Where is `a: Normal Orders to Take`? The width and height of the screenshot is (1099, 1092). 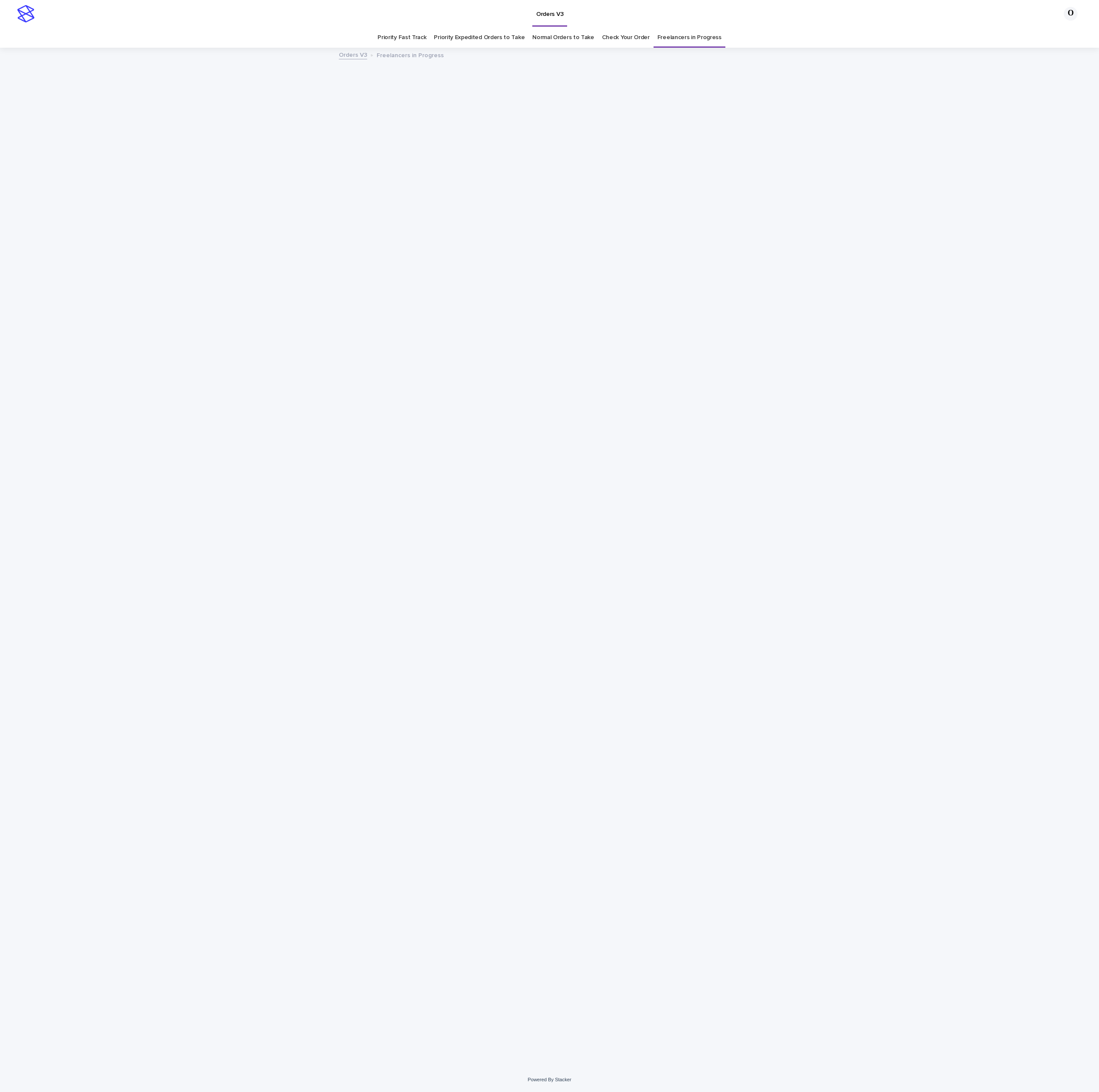
a: Normal Orders to Take is located at coordinates (563, 38).